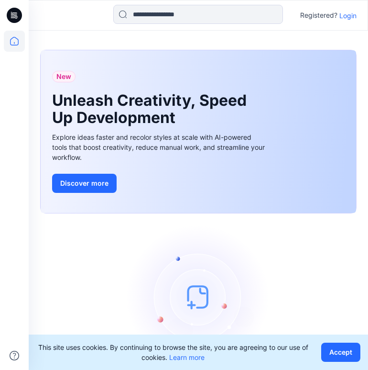  Describe the element at coordinates (153, 109) in the screenshot. I see `h1: Unleash Creativity, Speed Up Development` at that location.